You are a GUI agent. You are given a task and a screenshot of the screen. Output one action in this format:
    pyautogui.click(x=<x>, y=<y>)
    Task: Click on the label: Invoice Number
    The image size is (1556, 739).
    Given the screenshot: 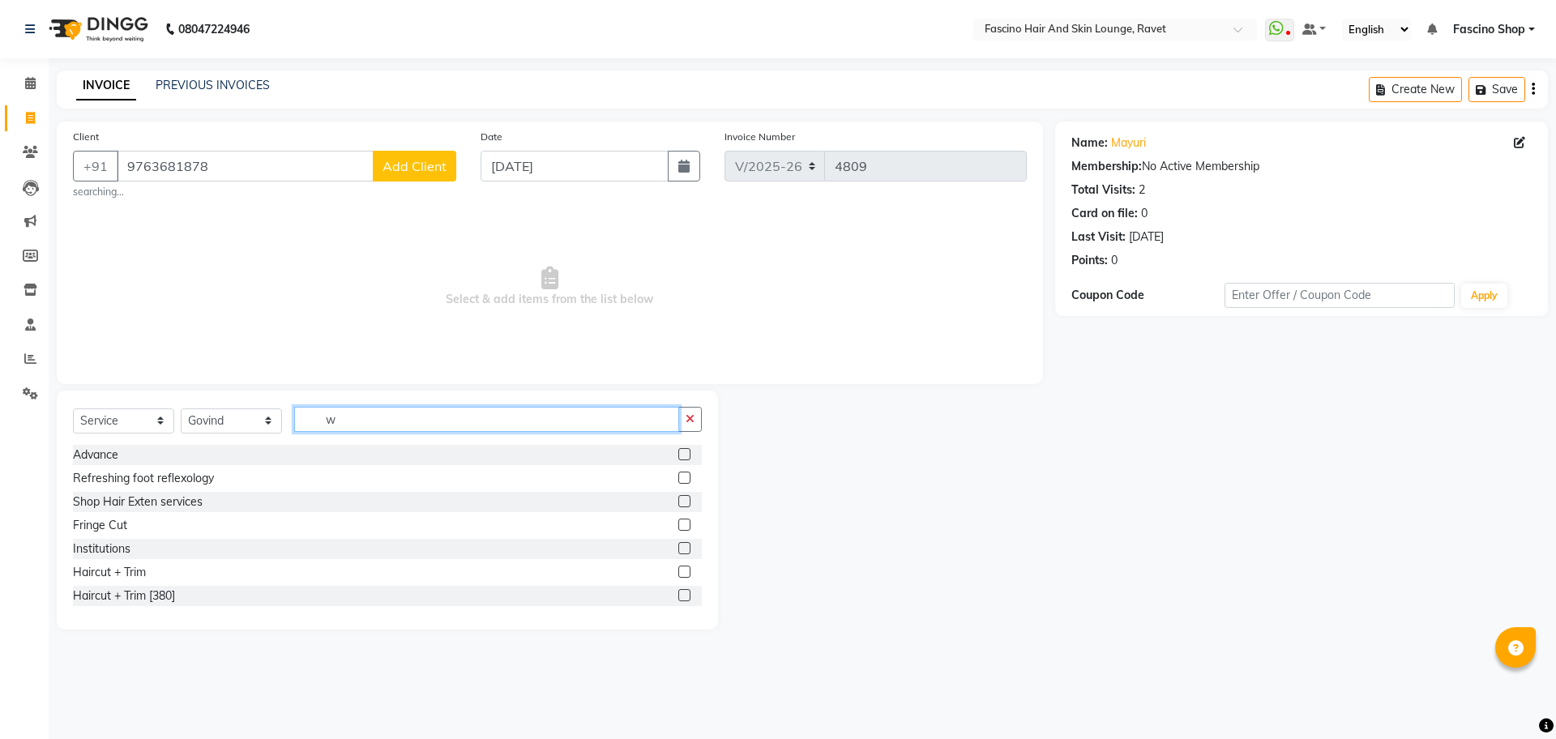 What is the action you would take?
    pyautogui.click(x=759, y=137)
    